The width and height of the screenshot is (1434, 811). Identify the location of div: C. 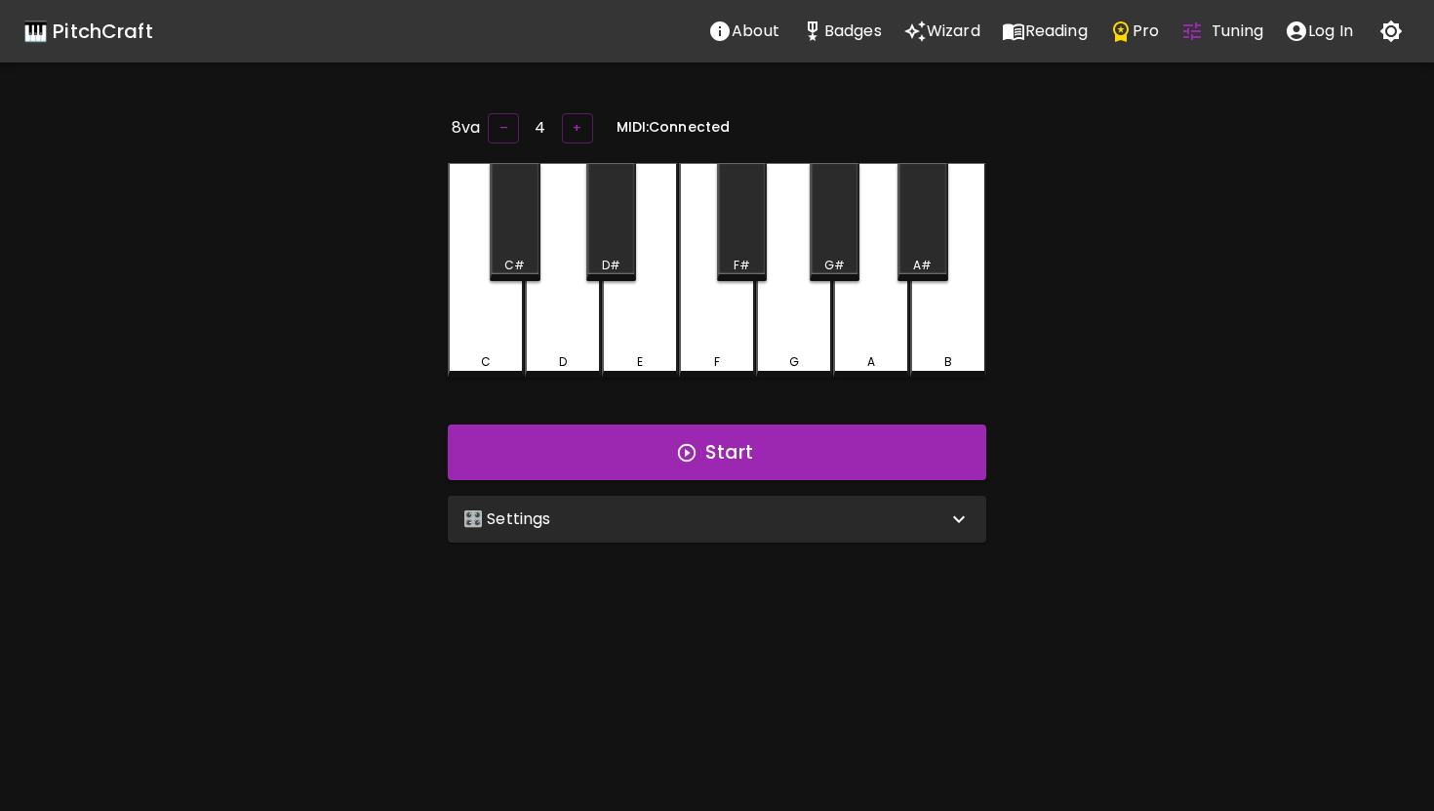
(486, 362).